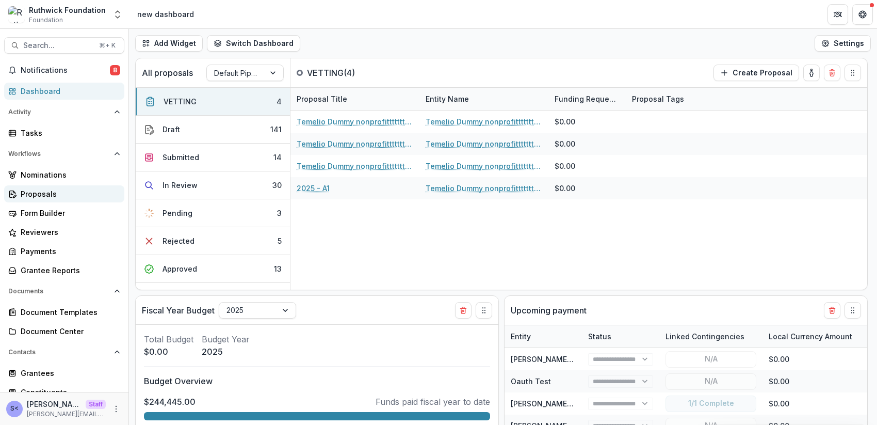 This screenshot has height=425, width=877. Describe the element at coordinates (115, 70) in the screenshot. I see `span: 8` at that location.